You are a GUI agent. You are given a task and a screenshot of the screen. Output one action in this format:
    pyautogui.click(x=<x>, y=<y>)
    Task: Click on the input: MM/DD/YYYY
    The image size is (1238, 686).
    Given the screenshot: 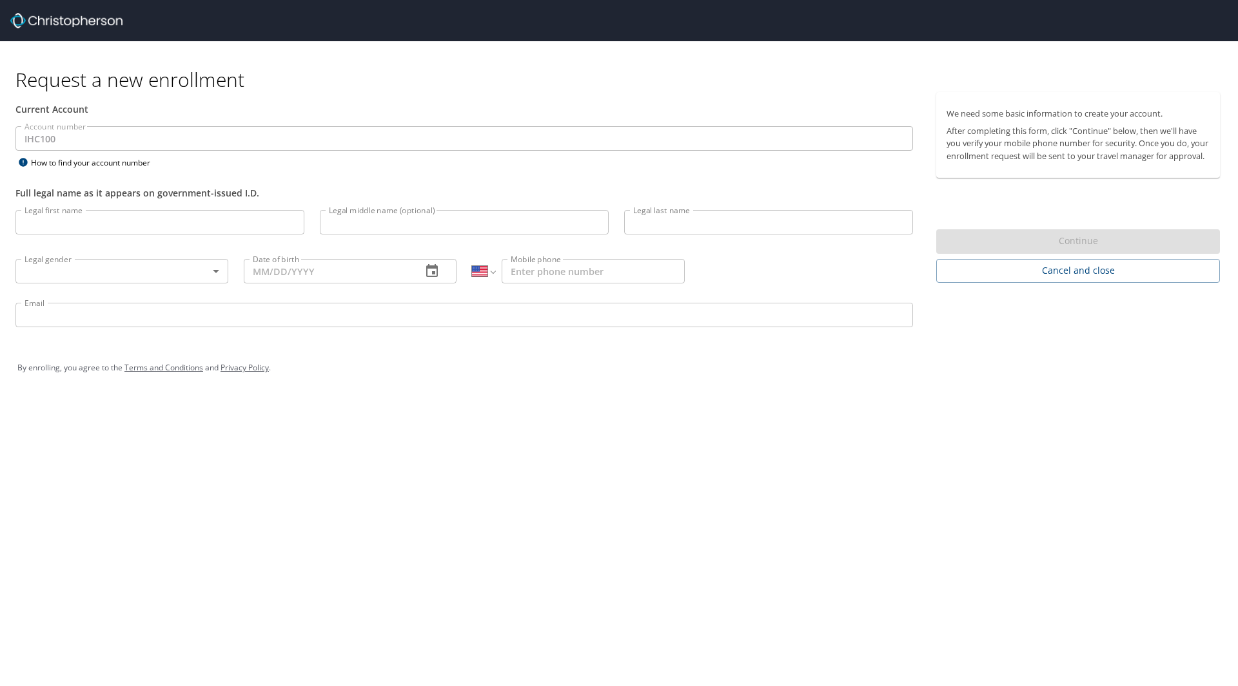 What is the action you would take?
    pyautogui.click(x=327, y=271)
    